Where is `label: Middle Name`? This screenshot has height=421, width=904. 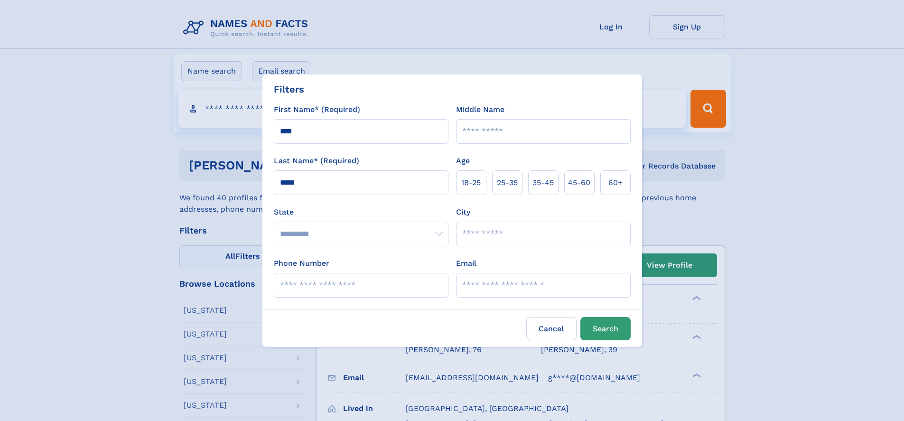 label: Middle Name is located at coordinates (480, 110).